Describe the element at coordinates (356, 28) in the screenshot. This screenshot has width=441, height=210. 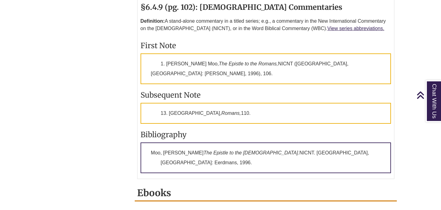
I see `a: View series abbreviations.` at that location.